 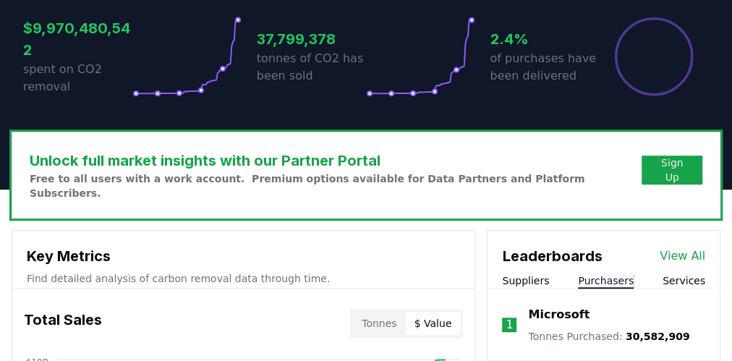 What do you see at coordinates (672, 170) in the screenshot?
I see `div: Sign Up` at bounding box center [672, 170].